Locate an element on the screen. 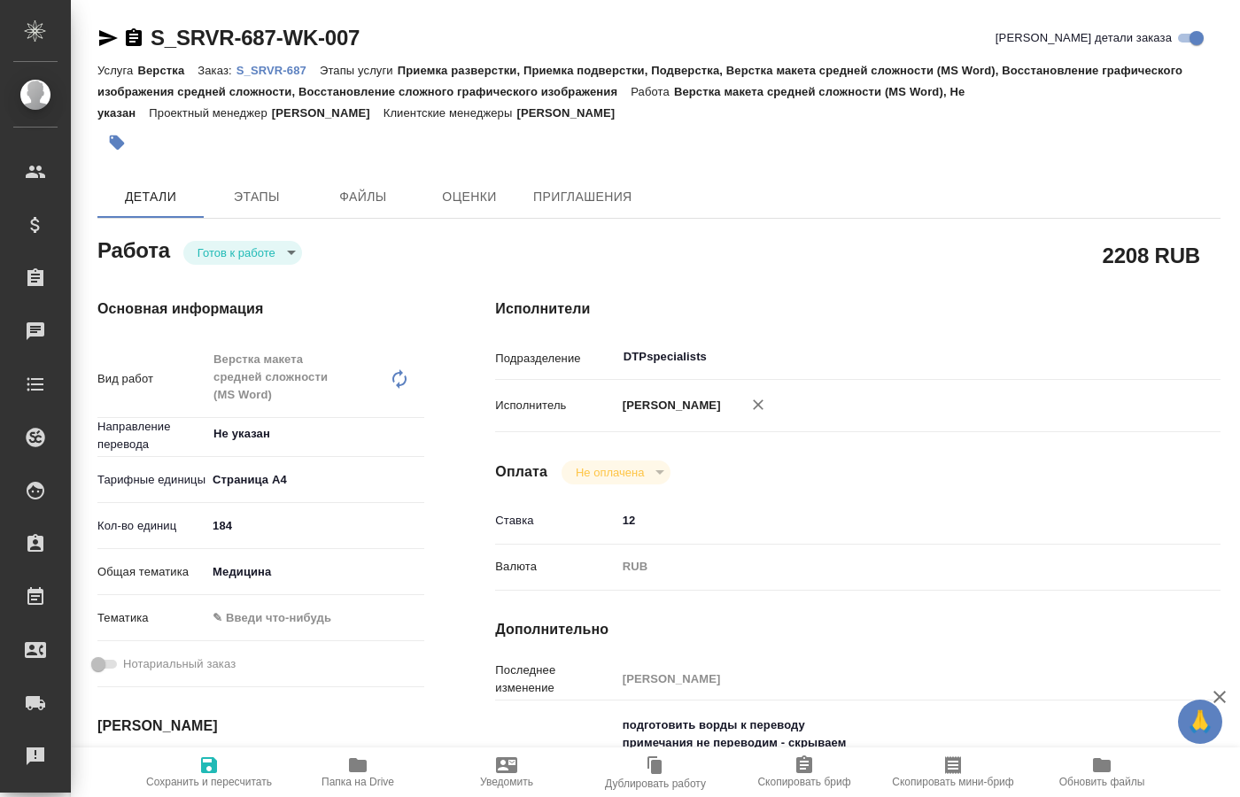 Image resolution: width=1240 pixels, height=797 pixels. button: Добавить тэг is located at coordinates (117, 143).